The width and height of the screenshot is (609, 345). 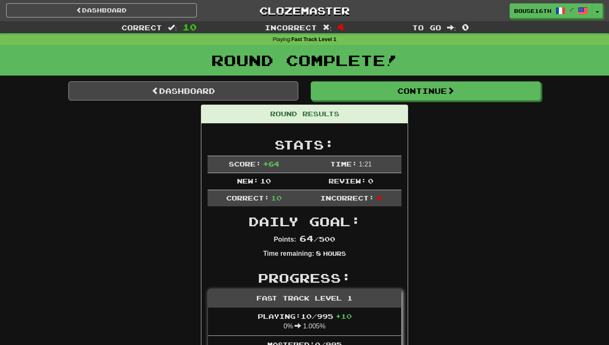 What do you see at coordinates (307, 238) in the screenshot?
I see `span: 64` at bounding box center [307, 238].